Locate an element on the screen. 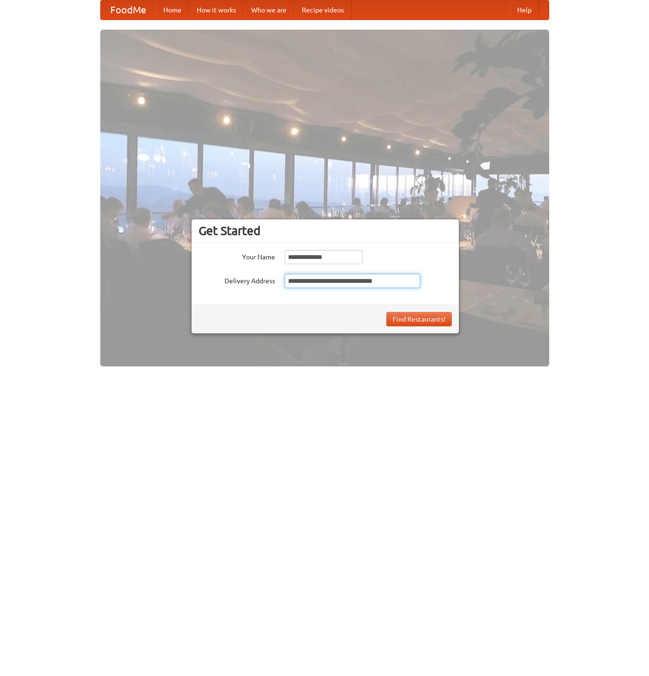 The height and width of the screenshot is (676, 649). a: Home is located at coordinates (172, 10).